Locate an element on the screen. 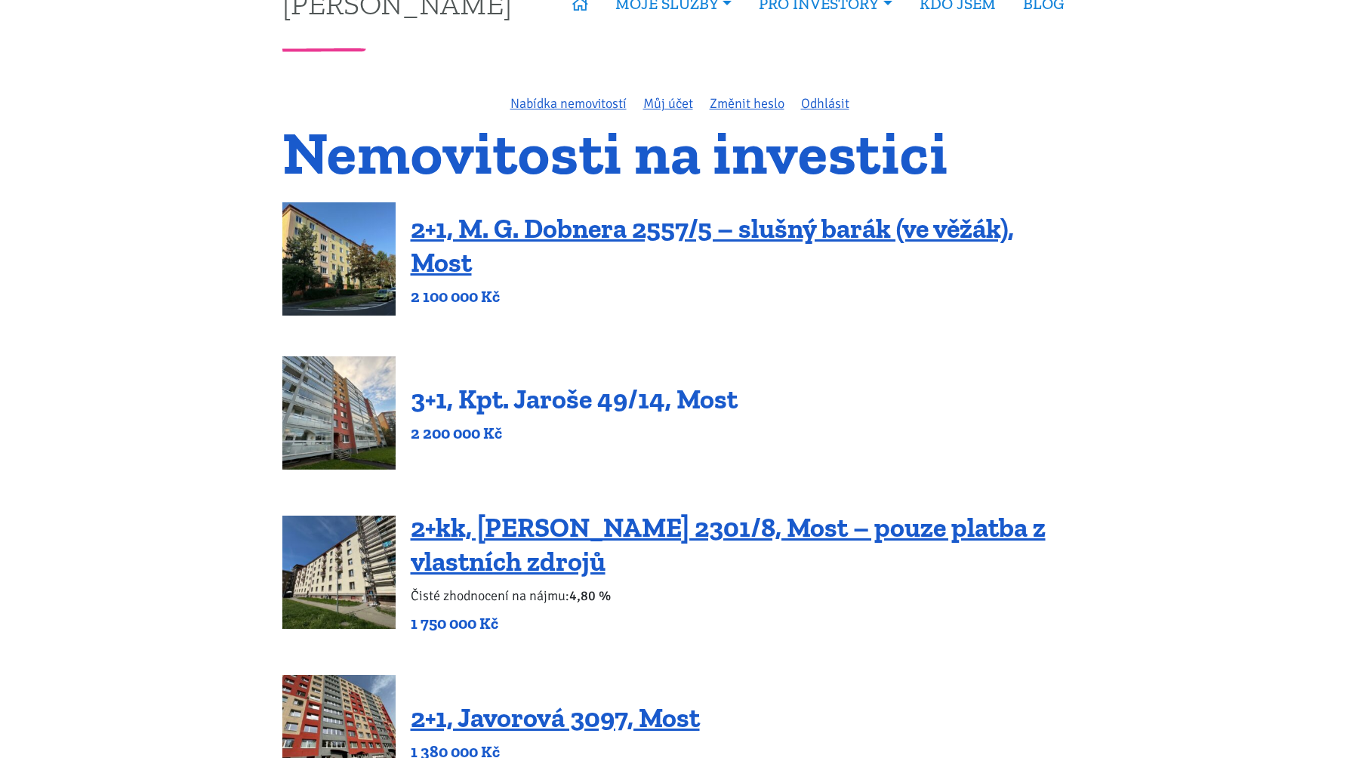  a: Nabídka nemovitostí is located at coordinates (569, 103).